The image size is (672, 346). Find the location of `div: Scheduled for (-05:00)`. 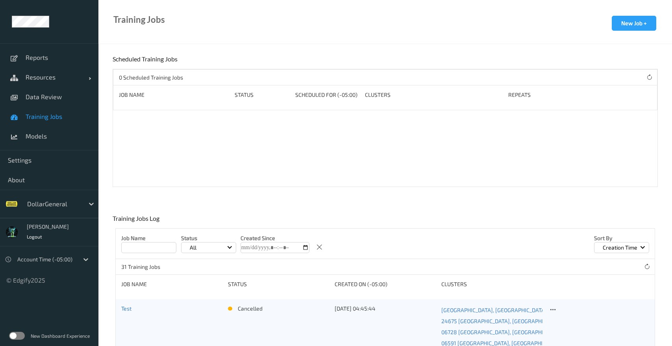

div: Scheduled for (-05:00) is located at coordinates (327, 95).